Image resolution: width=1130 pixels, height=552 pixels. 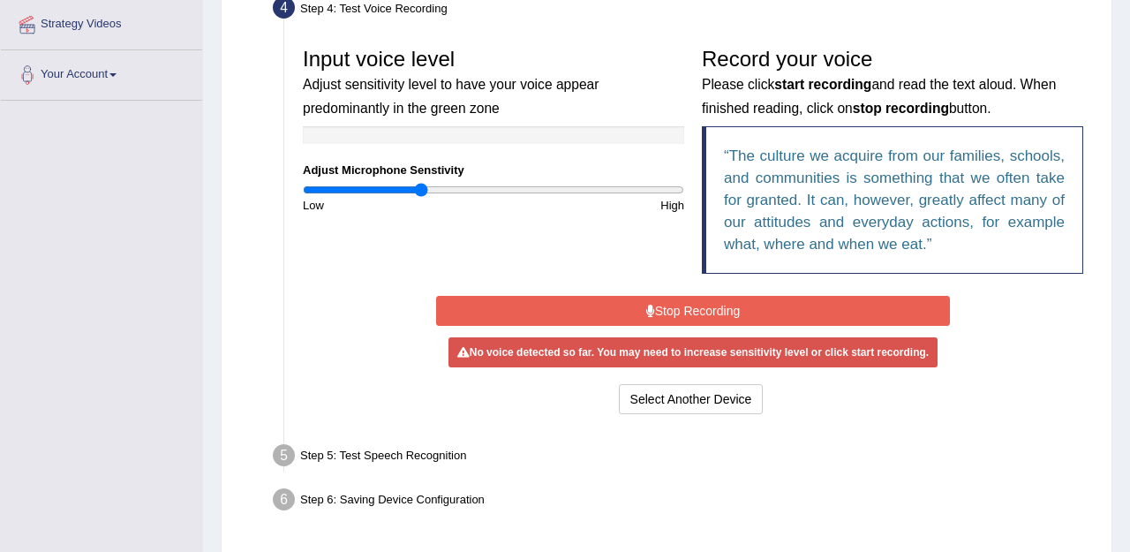 I want to click on div: No voice detected so far. You may need to increase sensitivity level or click start recording., so click(x=693, y=352).